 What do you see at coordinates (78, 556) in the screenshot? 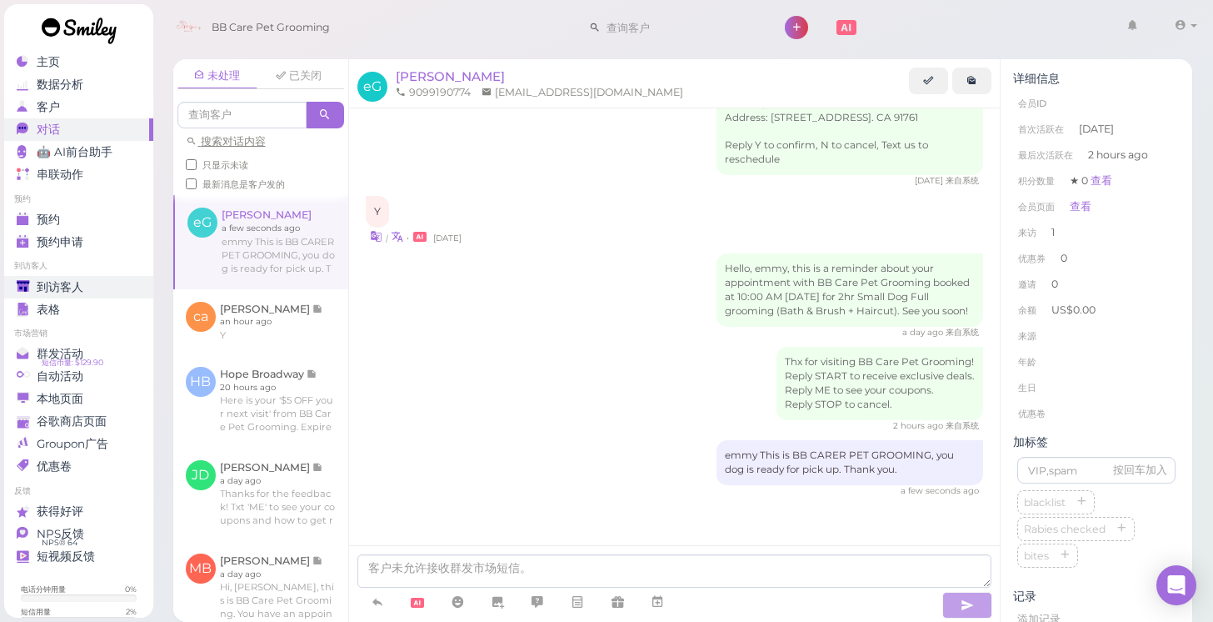
I see `a: 短视频反馈` at bounding box center [78, 556].